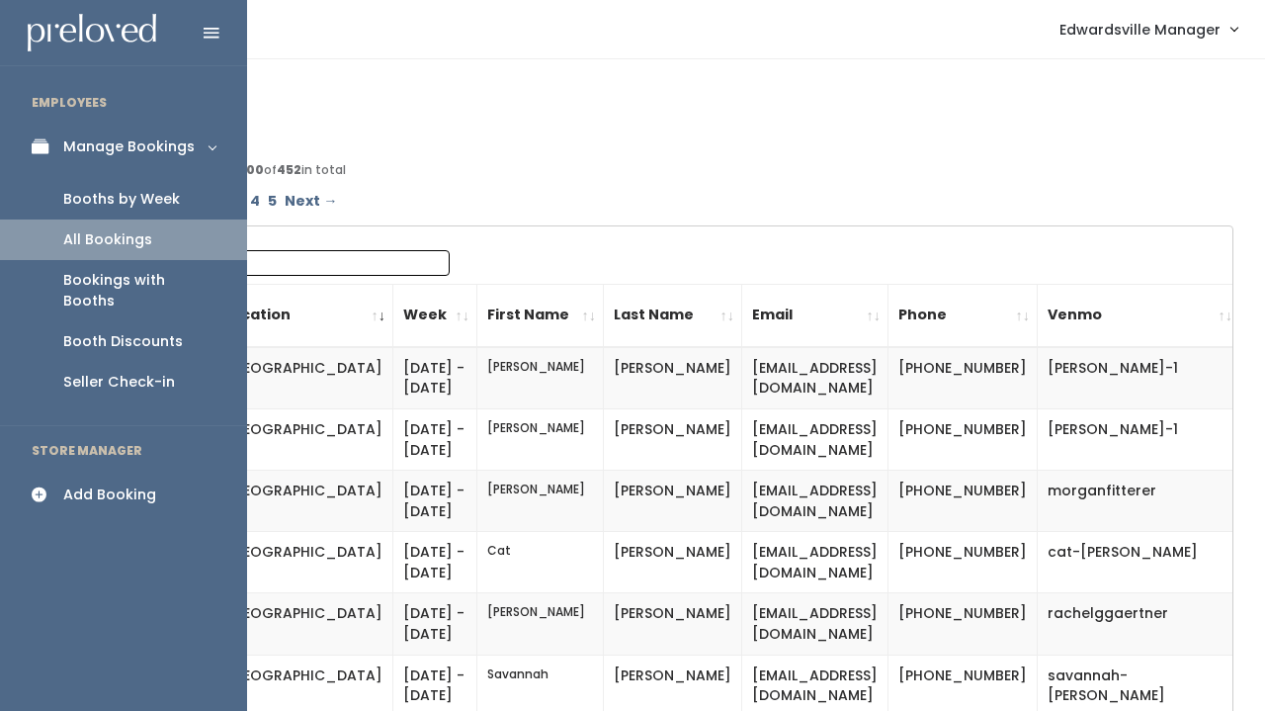 The width and height of the screenshot is (1265, 711). I want to click on th: Week: activate to sort column ascending, so click(435, 315).